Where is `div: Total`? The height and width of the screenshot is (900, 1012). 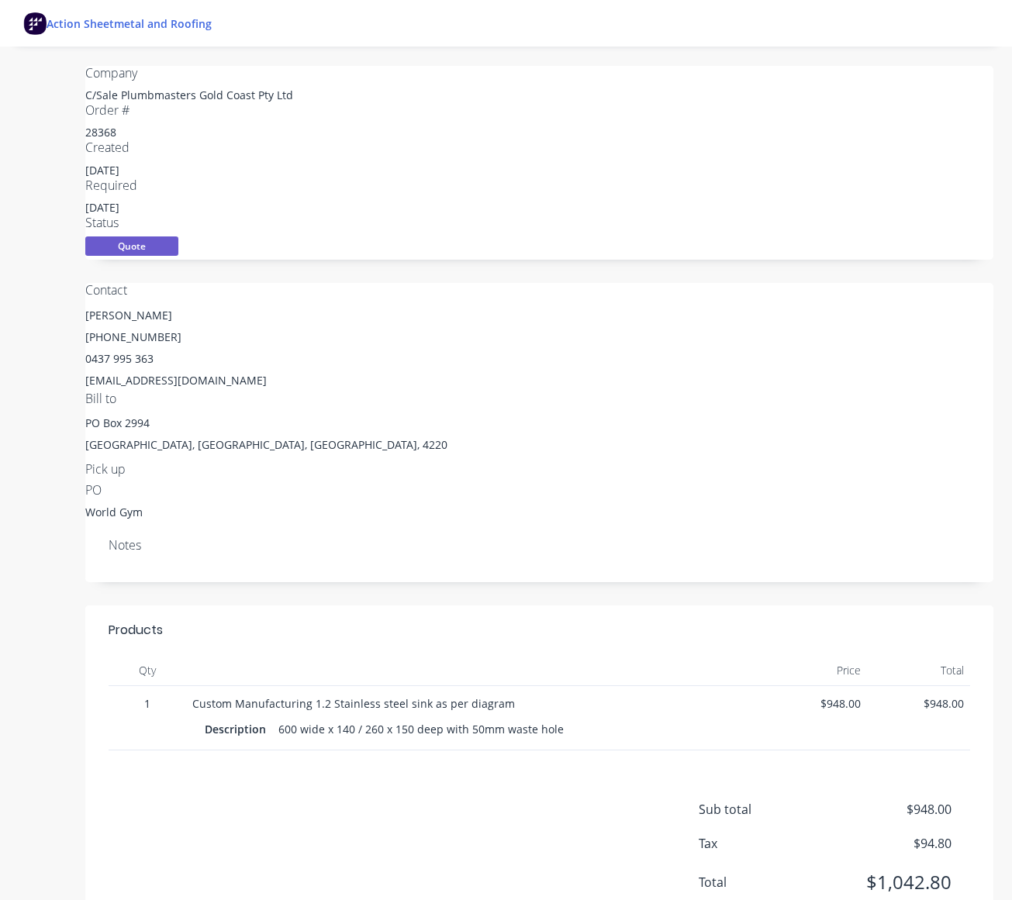 div: Total is located at coordinates (918, 671).